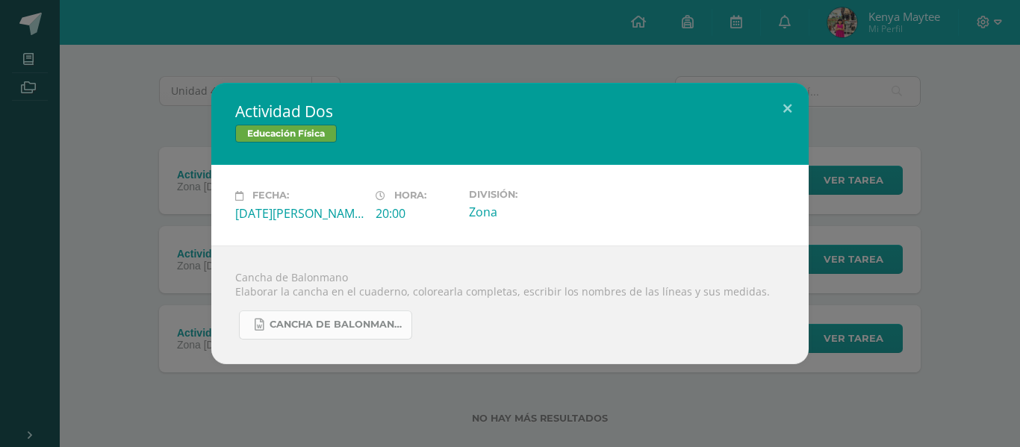 The height and width of the screenshot is (447, 1020). Describe the element at coordinates (325, 325) in the screenshot. I see `a: Cancha de Balonmano.docx` at that location.